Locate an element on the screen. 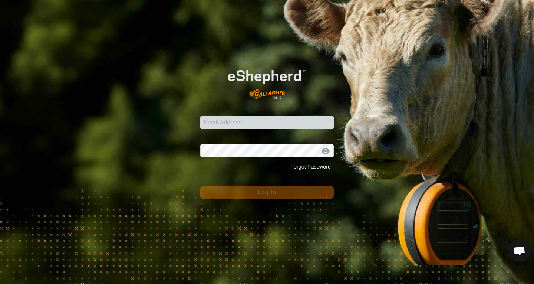  a: Forgot Password is located at coordinates (310, 167).